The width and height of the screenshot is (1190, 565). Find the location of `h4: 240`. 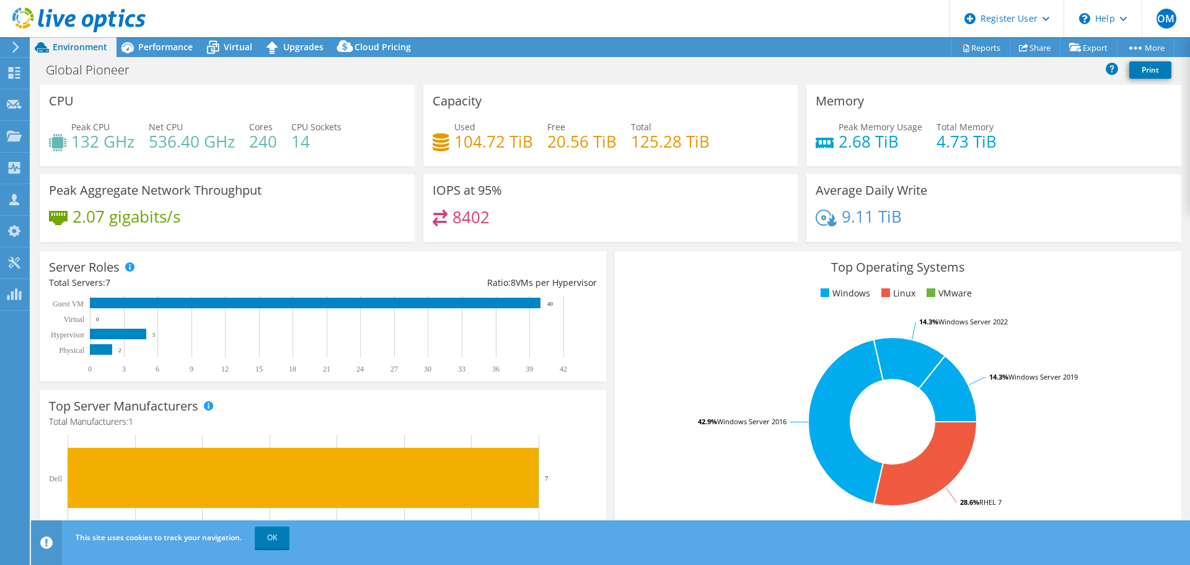

h4: 240 is located at coordinates (263, 141).